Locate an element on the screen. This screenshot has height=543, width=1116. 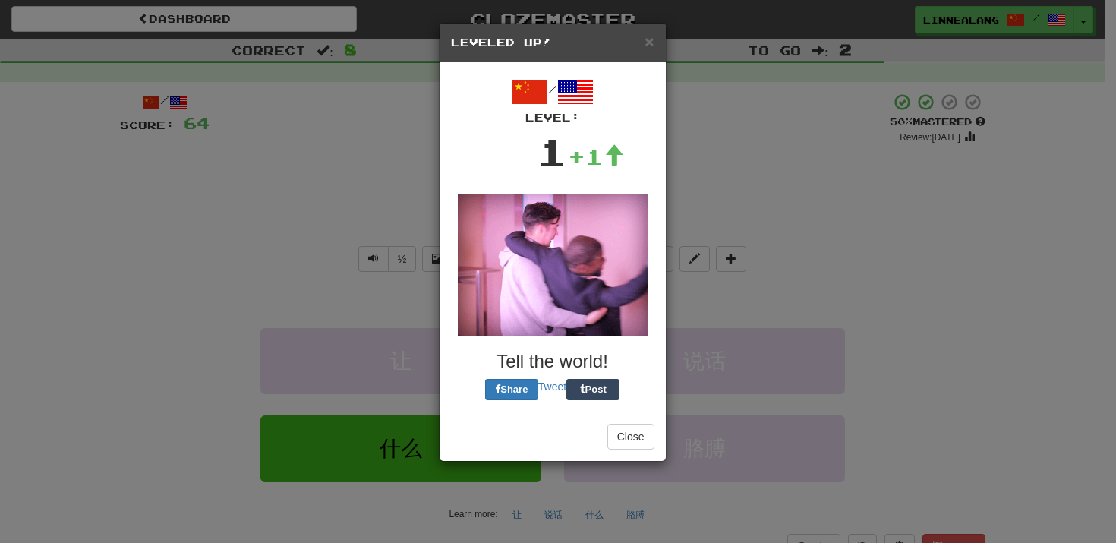
button: Post is located at coordinates (593, 389).